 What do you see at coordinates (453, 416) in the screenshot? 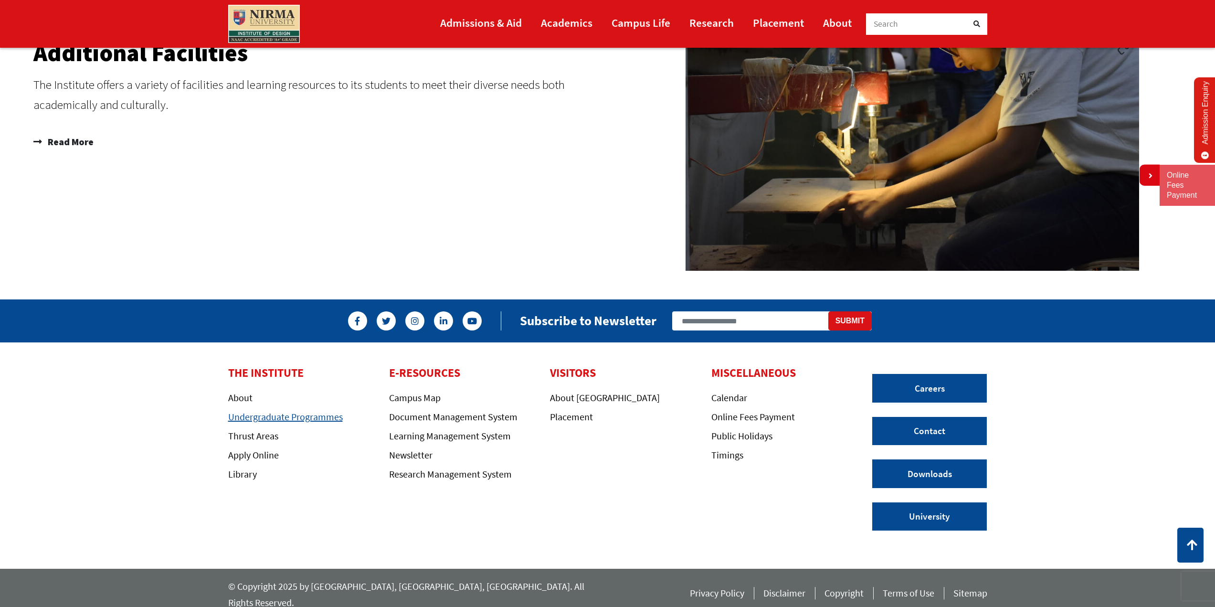
I see `a: Document Management System` at bounding box center [453, 416].